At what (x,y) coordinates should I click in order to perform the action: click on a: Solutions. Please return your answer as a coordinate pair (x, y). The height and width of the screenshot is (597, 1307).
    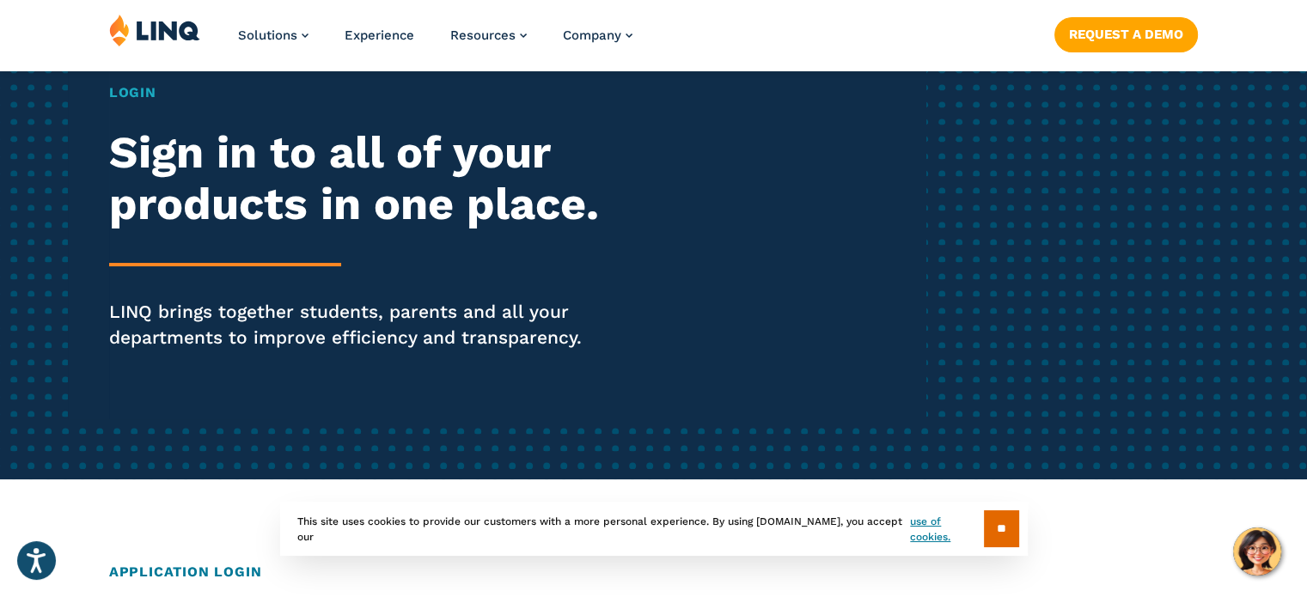
    Looking at the image, I should click on (273, 35).